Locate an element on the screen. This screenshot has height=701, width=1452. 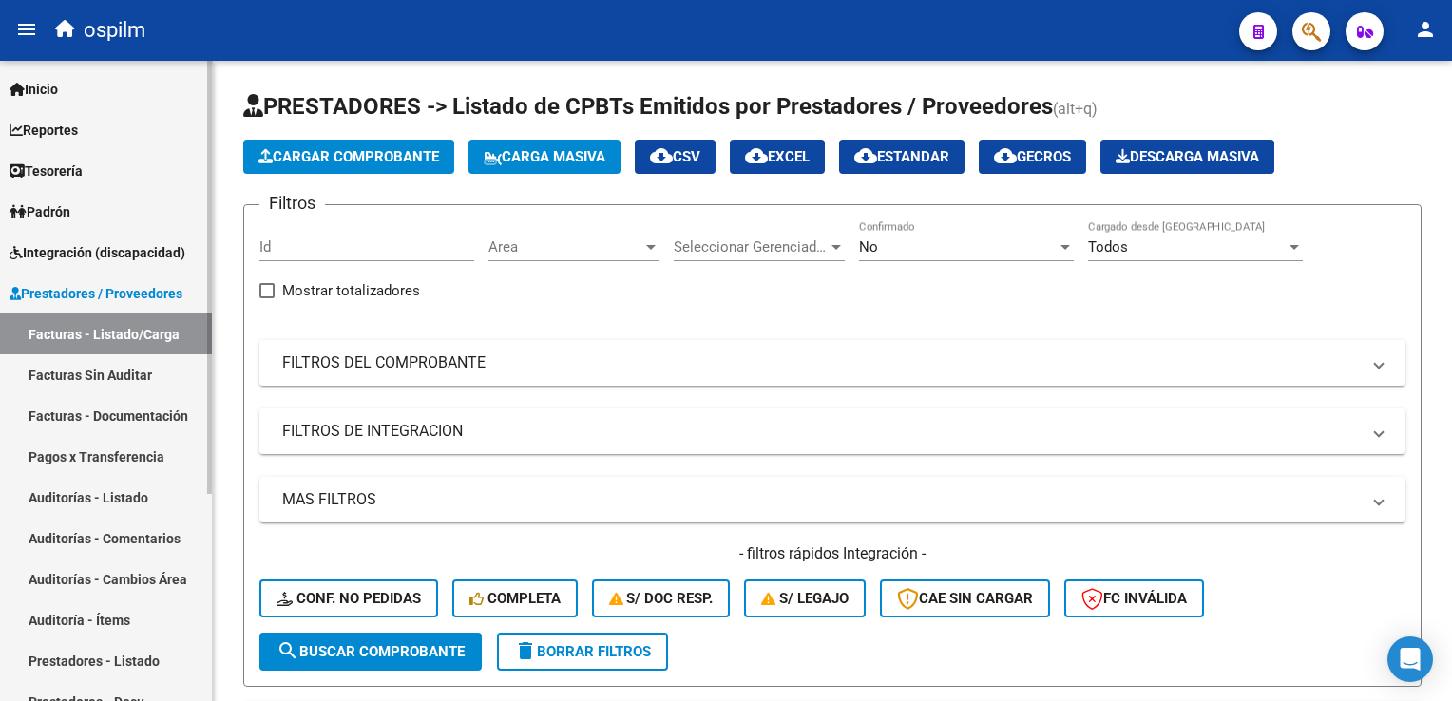
button: EXCEL is located at coordinates (777, 157).